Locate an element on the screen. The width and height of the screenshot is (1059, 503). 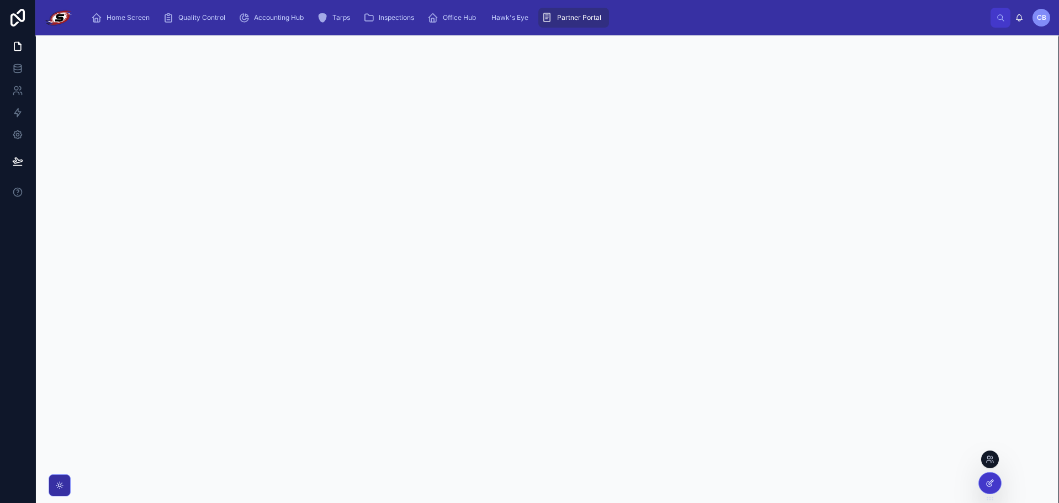
img: App logo is located at coordinates (59, 18).